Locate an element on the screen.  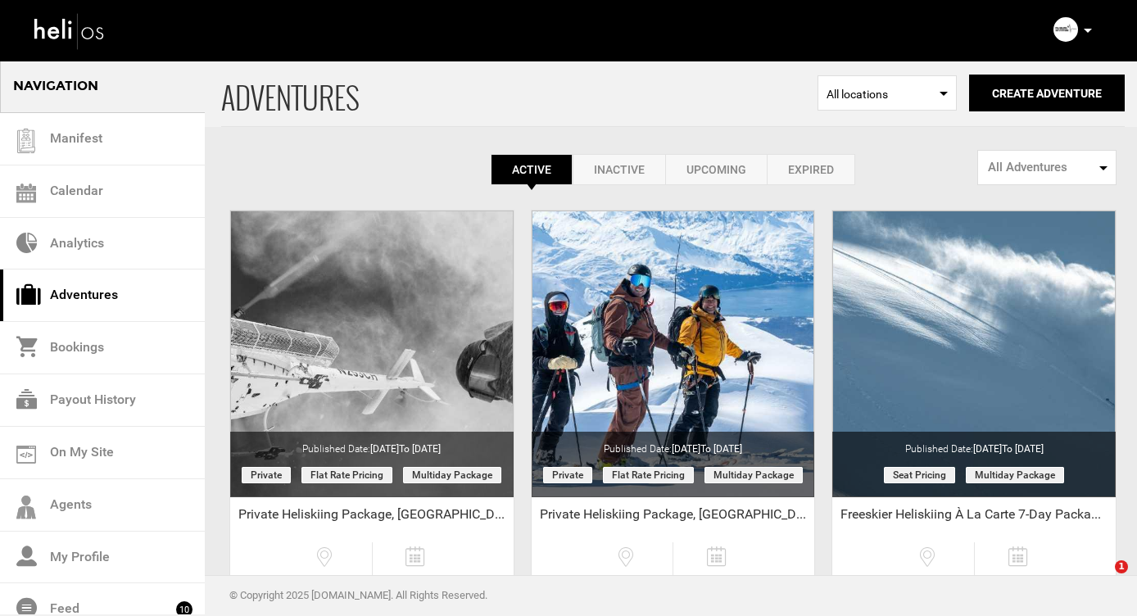
img: 2fc09df56263535bfffc428f72fcd4c8.png is located at coordinates (1066, 29).